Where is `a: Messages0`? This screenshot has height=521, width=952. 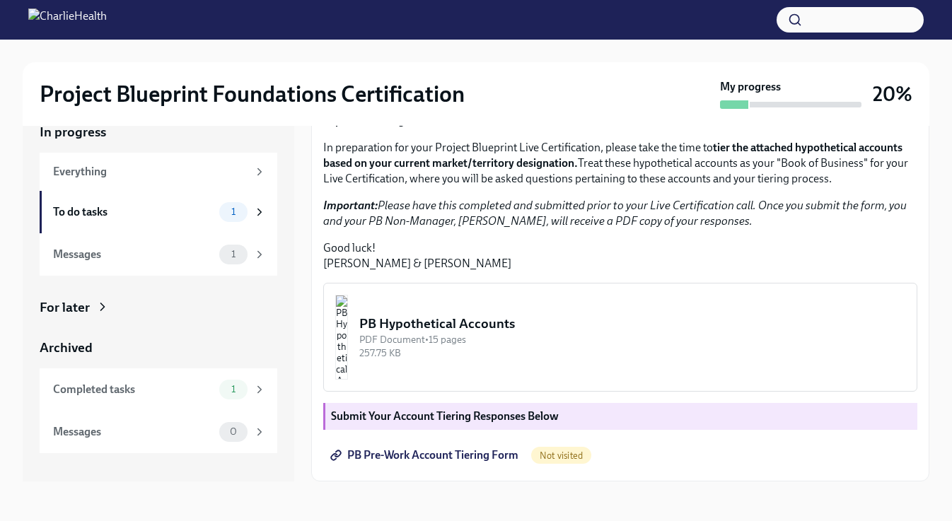 a: Messages0 is located at coordinates (158, 432).